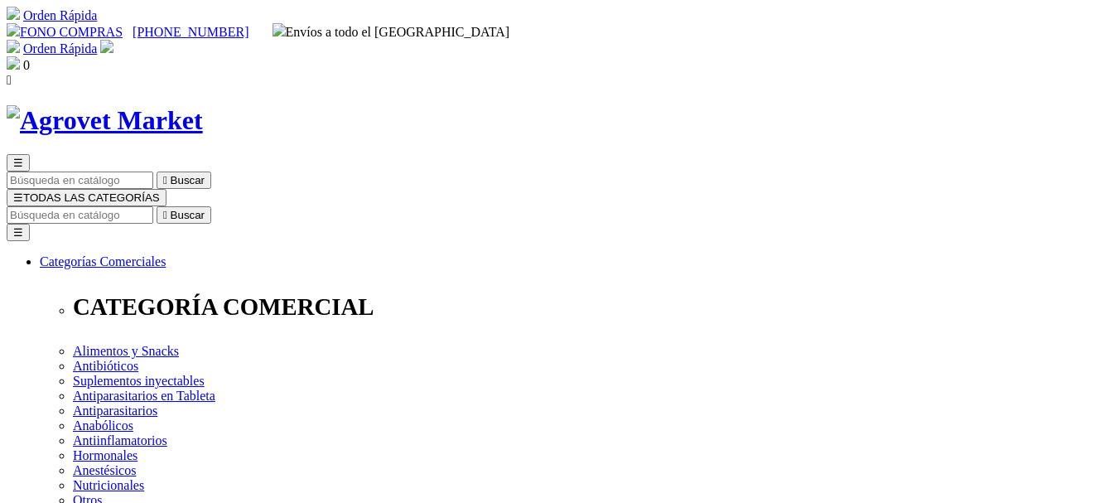  Describe the element at coordinates (104, 120) in the screenshot. I see `img: Agrovet Market` at that location.